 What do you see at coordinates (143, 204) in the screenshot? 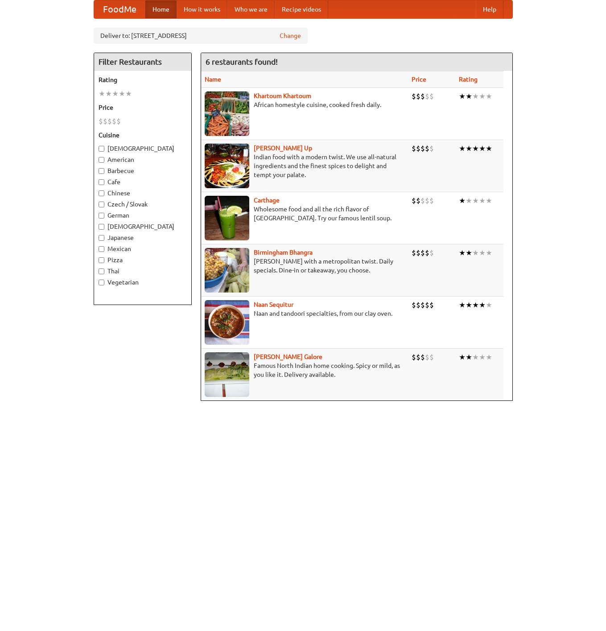
I see `label: Czech / Slovak` at bounding box center [143, 204].